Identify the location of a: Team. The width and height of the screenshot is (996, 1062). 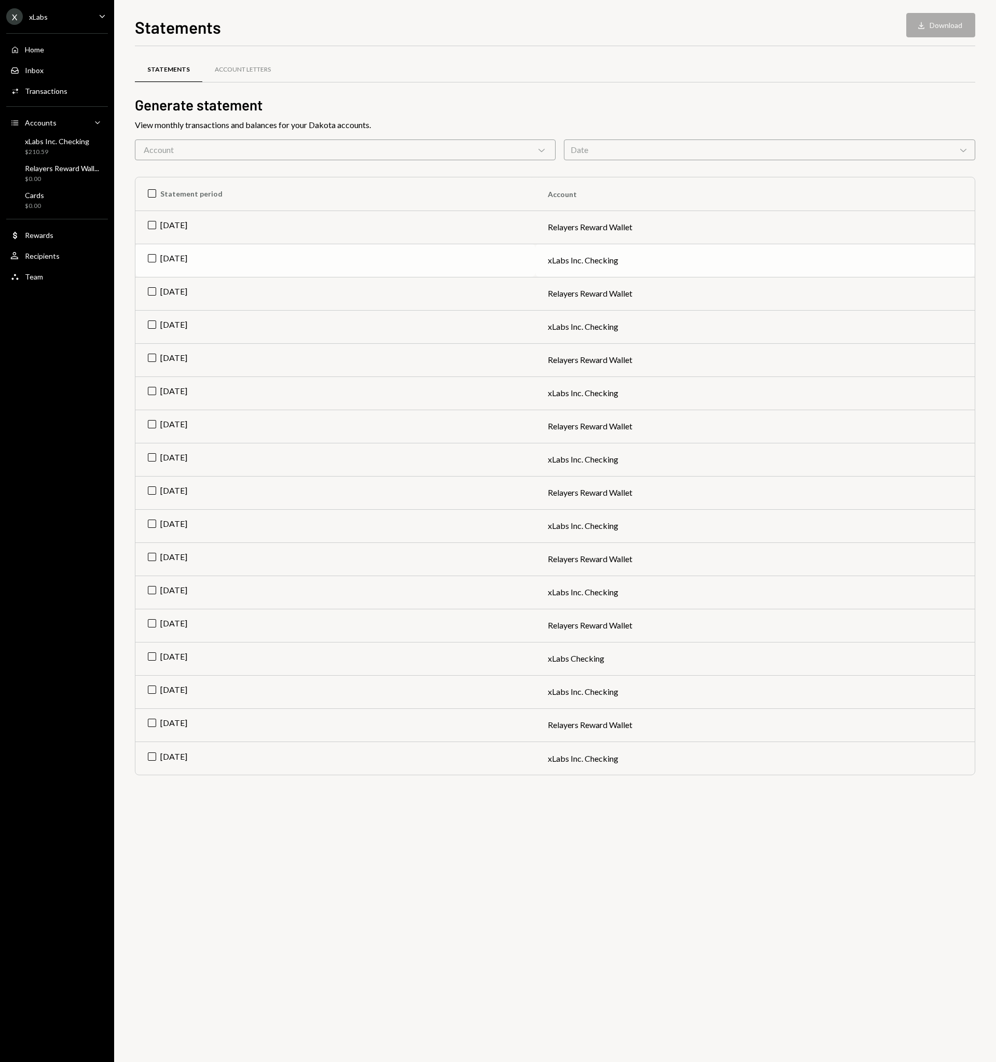
(57, 276).